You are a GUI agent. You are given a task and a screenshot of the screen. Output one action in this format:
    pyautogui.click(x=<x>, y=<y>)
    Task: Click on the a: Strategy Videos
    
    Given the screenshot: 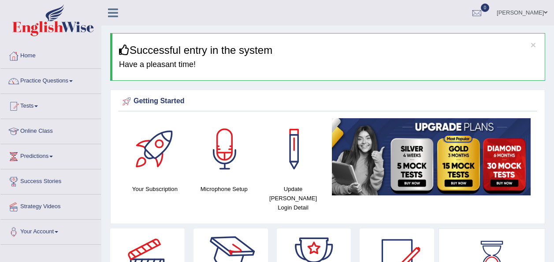 What is the action you would take?
    pyautogui.click(x=51, y=205)
    